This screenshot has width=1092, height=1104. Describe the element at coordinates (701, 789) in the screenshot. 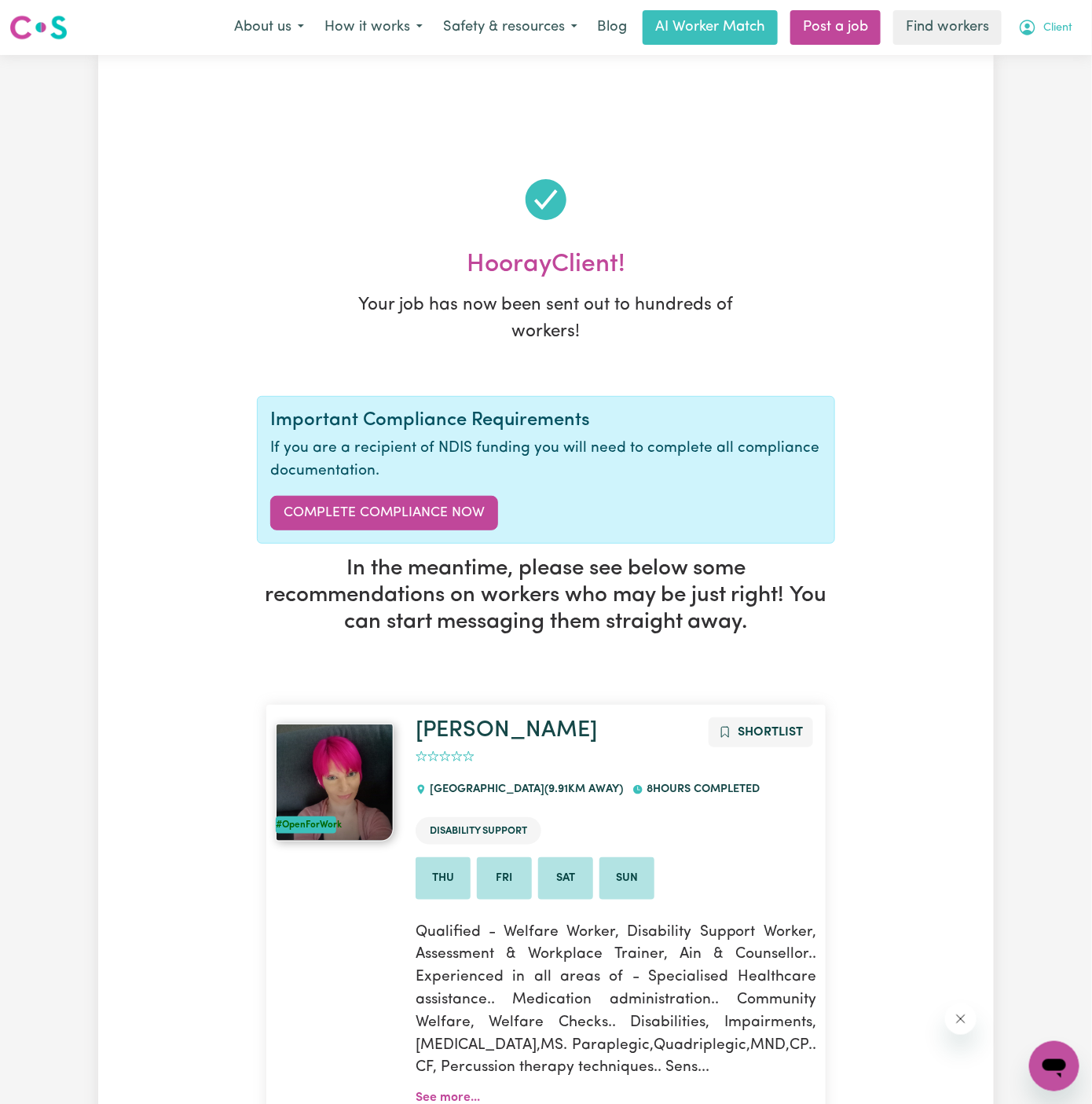

I see `div: 8 hours completed` at that location.